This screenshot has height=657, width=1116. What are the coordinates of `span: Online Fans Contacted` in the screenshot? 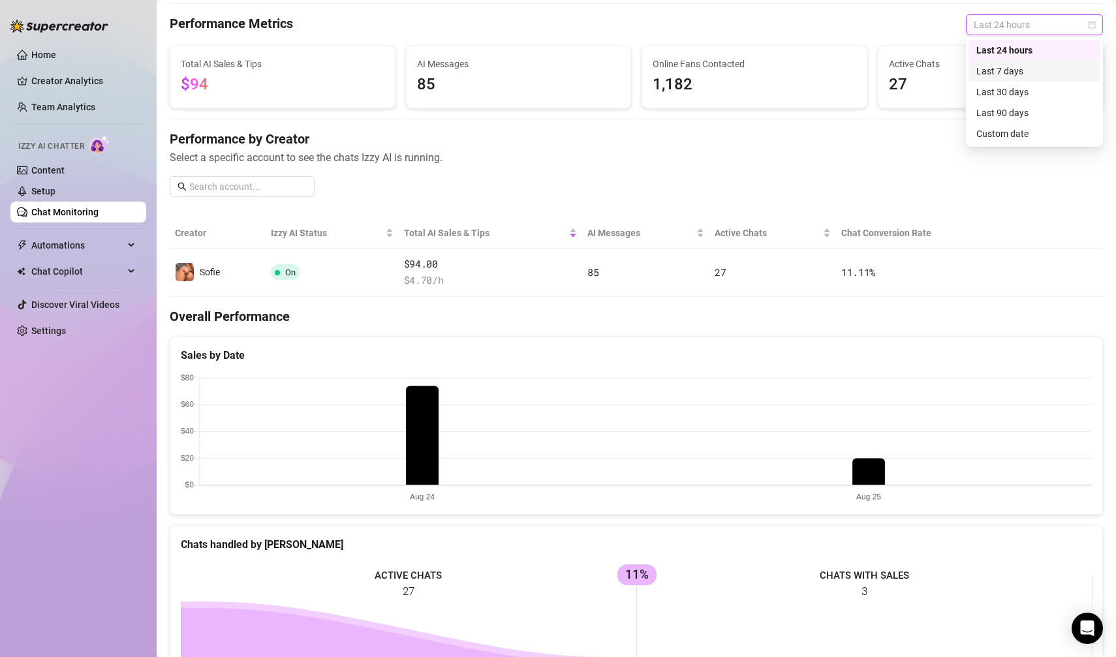 It's located at (754, 64).